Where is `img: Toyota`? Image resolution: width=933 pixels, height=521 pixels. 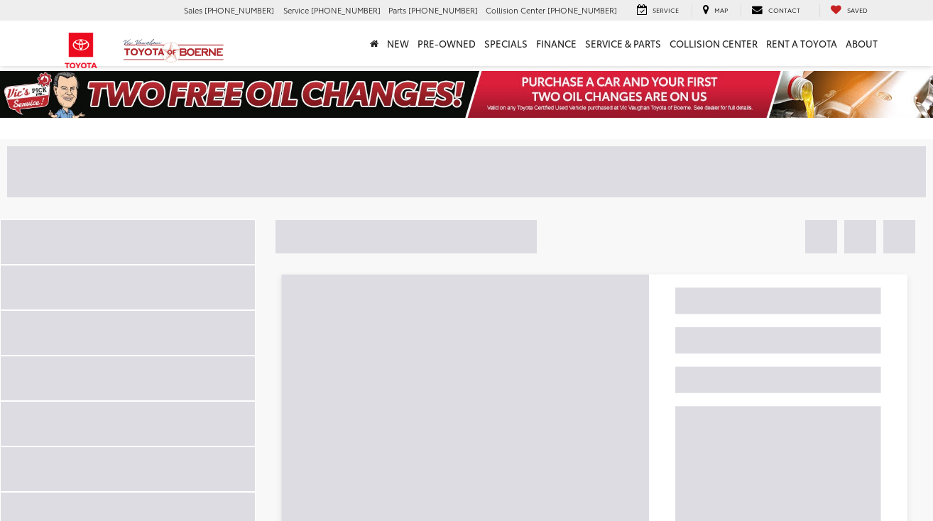
img: Toyota is located at coordinates (81, 50).